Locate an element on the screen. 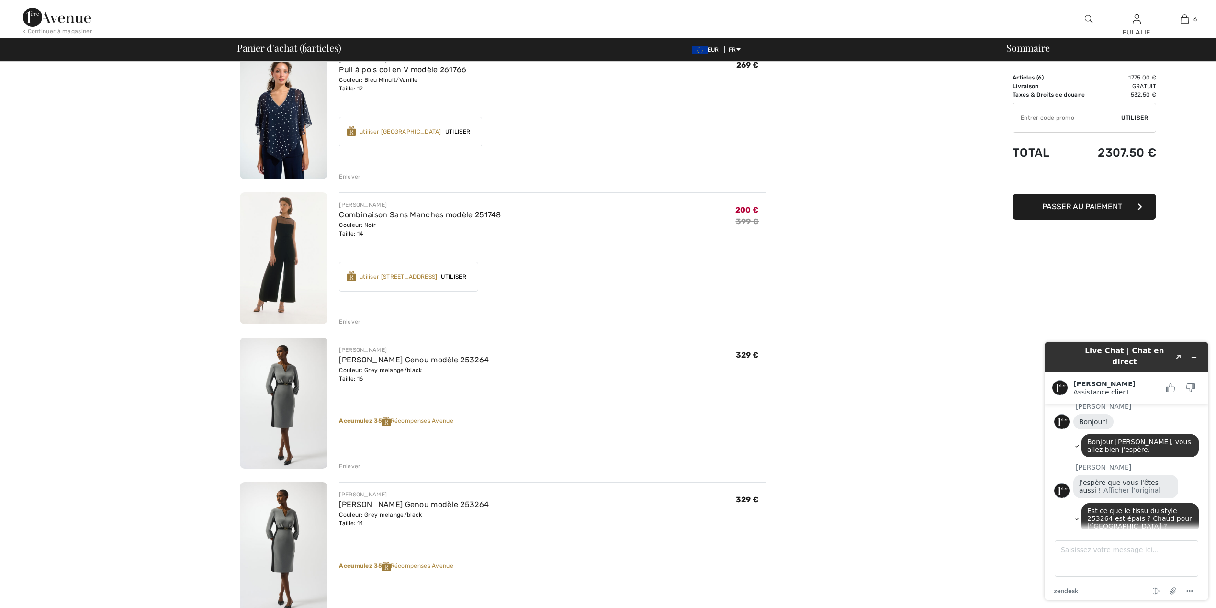  span: Bonjour! is located at coordinates (56, 88).